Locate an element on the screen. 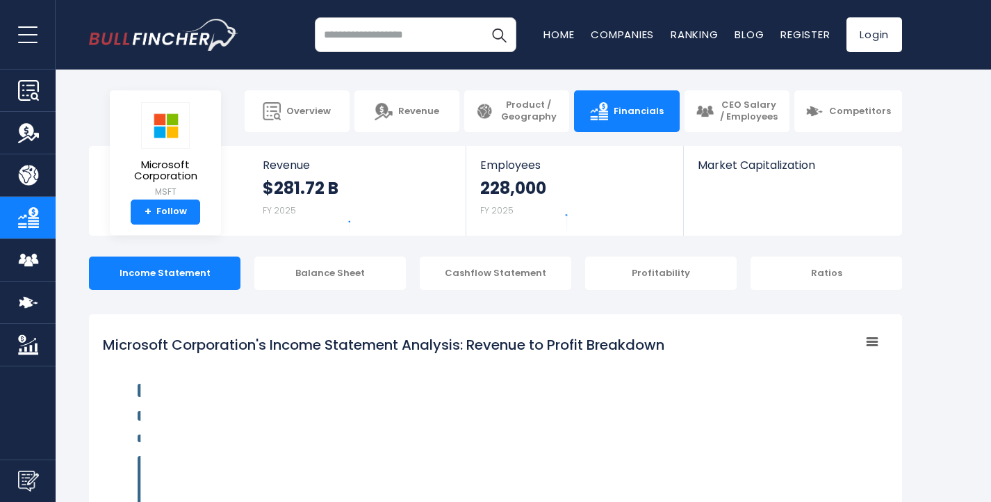  a: Product / Geography is located at coordinates (516, 111).